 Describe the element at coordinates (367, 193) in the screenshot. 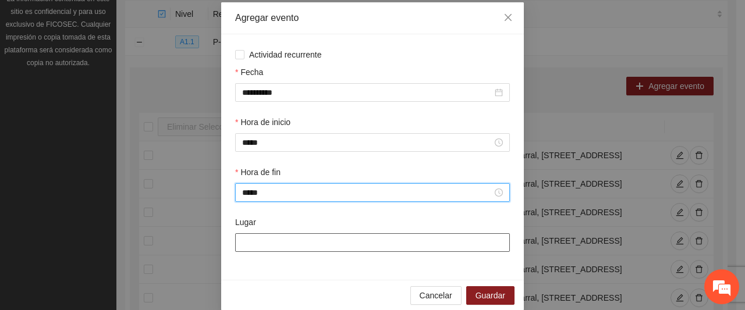

I see `input: Hora de fin` at that location.